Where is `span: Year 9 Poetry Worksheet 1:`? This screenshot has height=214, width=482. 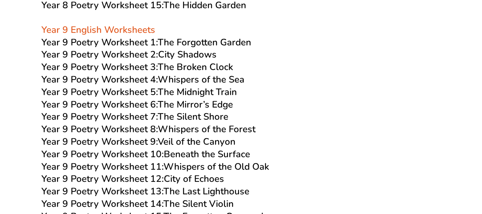 span: Year 9 Poetry Worksheet 1: is located at coordinates (99, 42).